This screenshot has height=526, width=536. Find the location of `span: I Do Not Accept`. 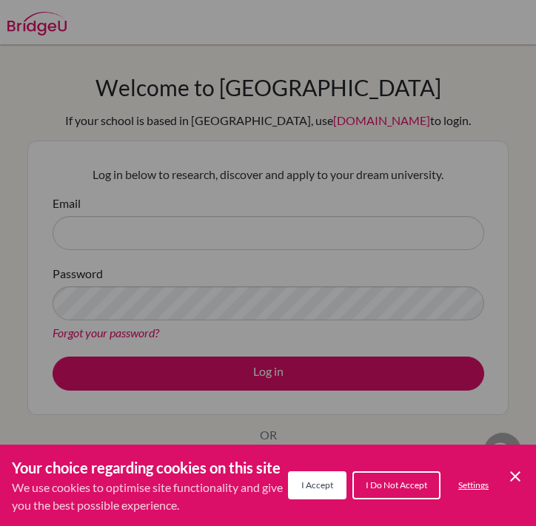

span: I Do Not Accept is located at coordinates (396, 485).